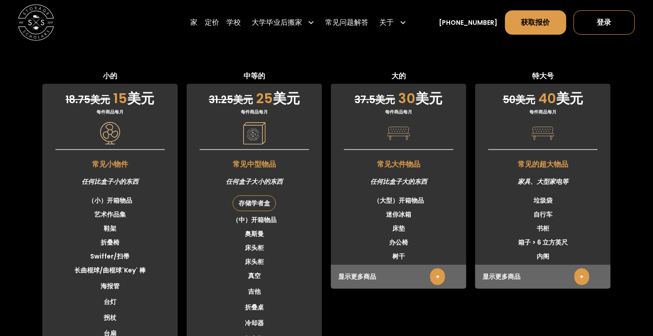  What do you see at coordinates (254, 182) in the screenshot?
I see `font: 任何盒子大小的东西` at bounding box center [254, 182].